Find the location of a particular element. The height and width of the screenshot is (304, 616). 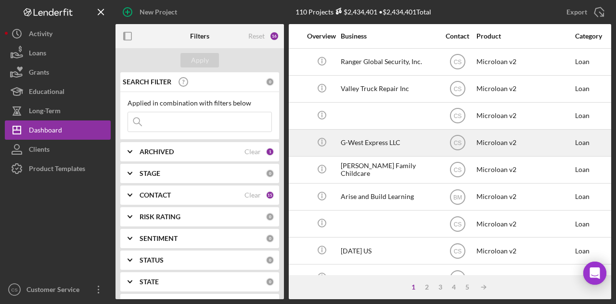

button: Educational is located at coordinates (58, 91).